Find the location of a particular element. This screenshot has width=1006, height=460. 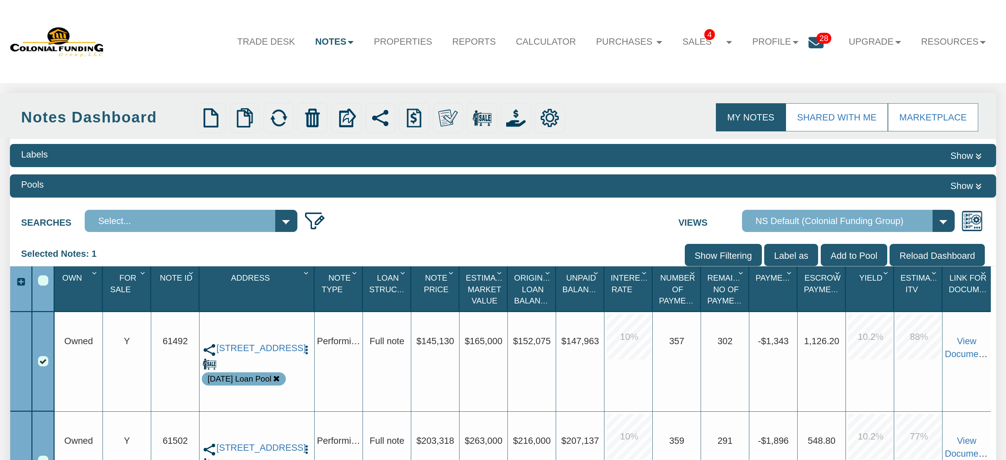

div: Note Id Sort None is located at coordinates (176, 289).